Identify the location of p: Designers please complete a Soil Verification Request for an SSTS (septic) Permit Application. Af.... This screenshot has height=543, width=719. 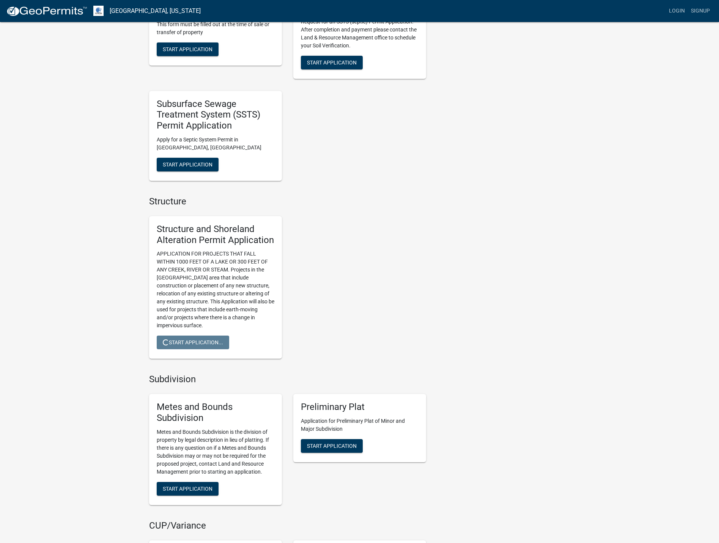
(360, 30).